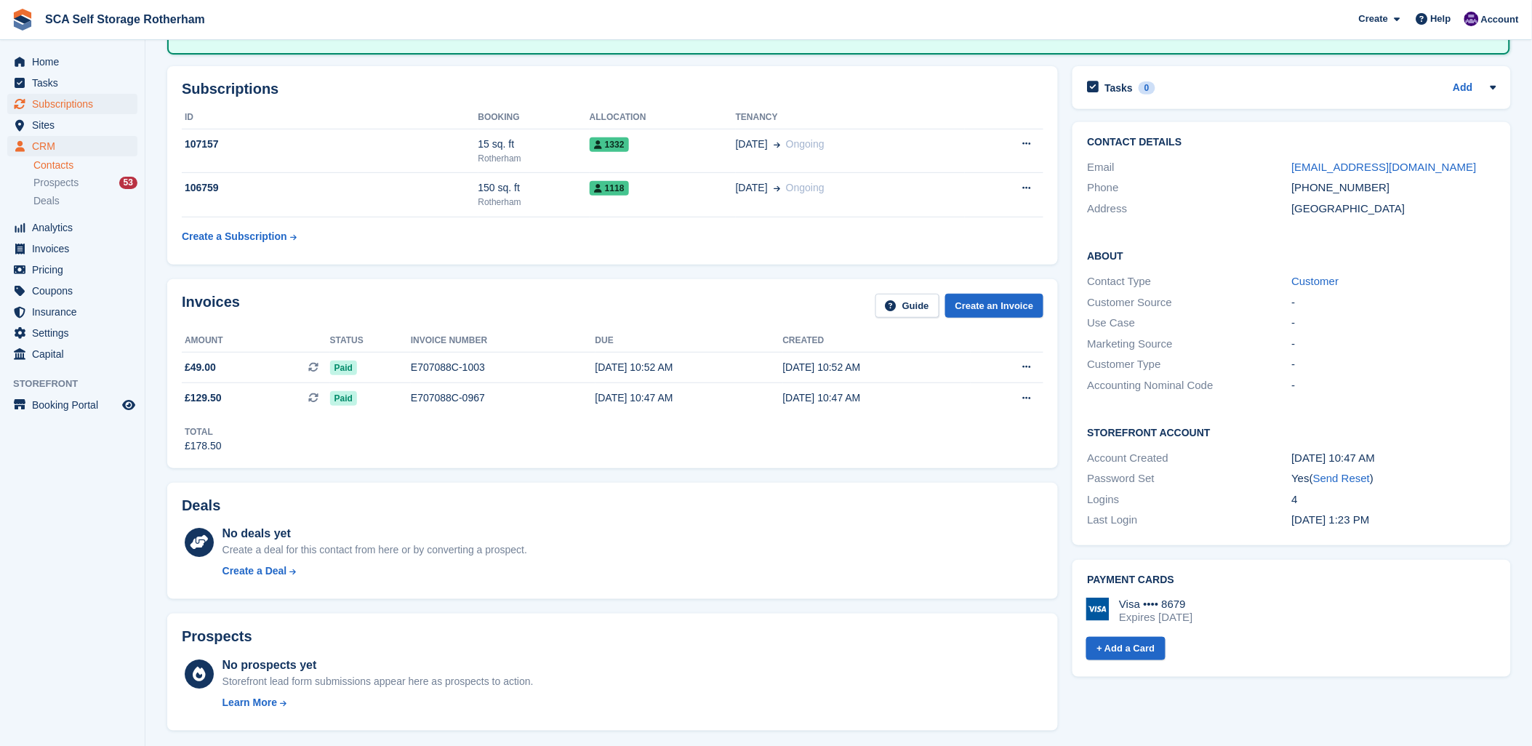  What do you see at coordinates (76, 270) in the screenshot?
I see `span: Pricing` at bounding box center [76, 270].